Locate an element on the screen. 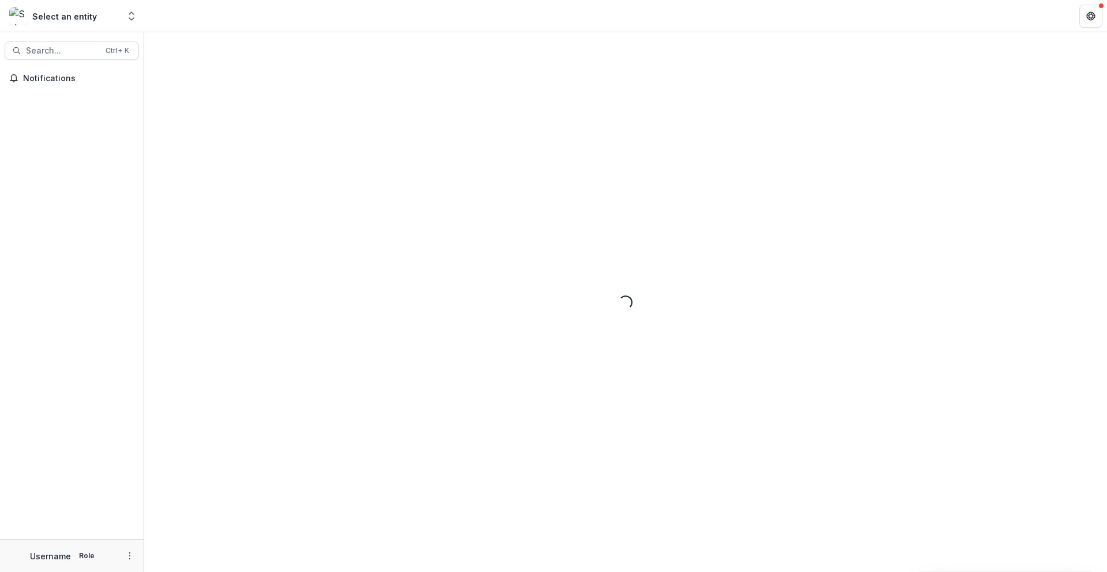 Image resolution: width=1107 pixels, height=572 pixels. div: Select an entity is located at coordinates (65, 16).